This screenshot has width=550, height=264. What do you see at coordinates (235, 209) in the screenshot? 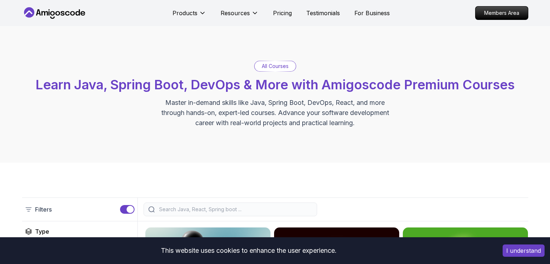
I see `input: Search Java, React, Spring boot ...` at bounding box center [235, 209].